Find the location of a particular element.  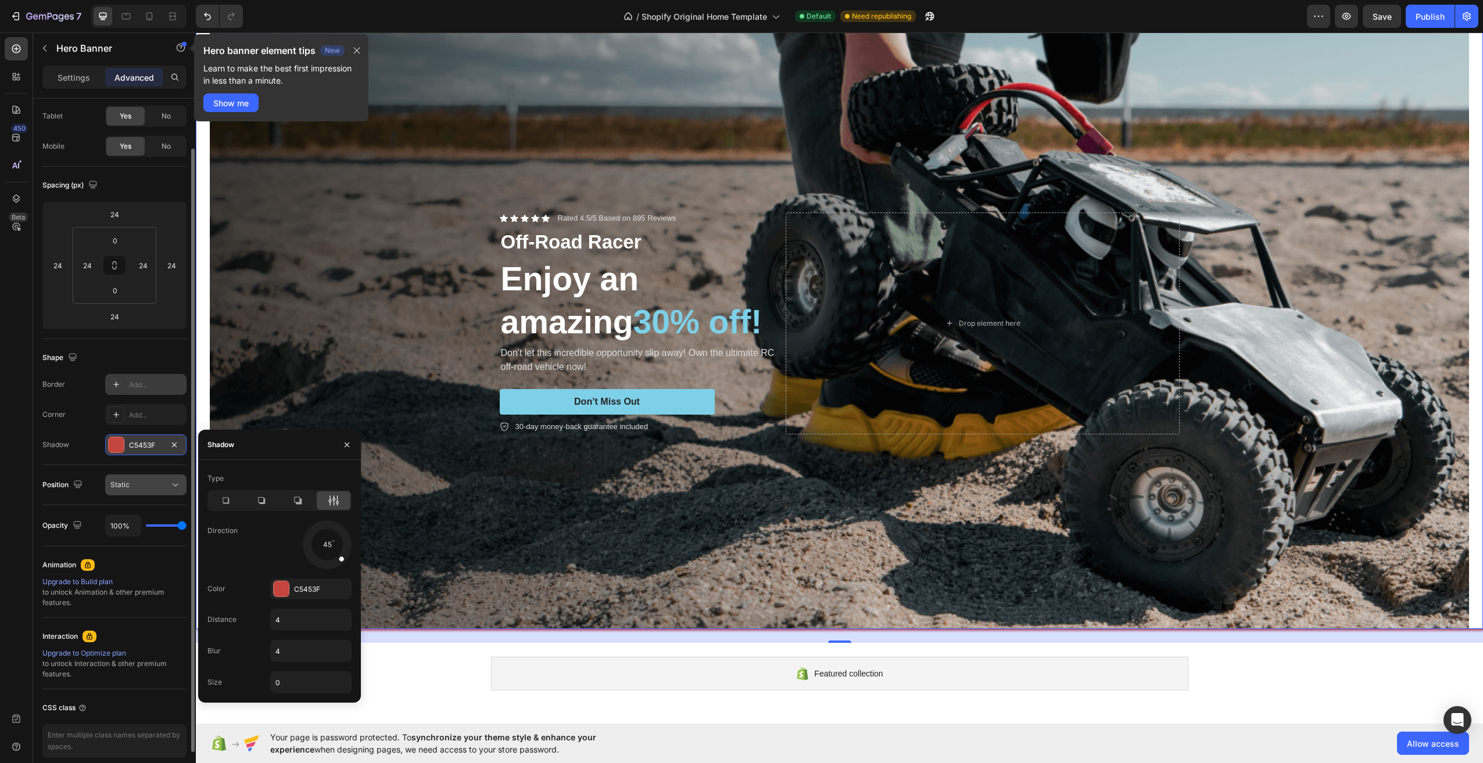

h2: Enjoy an amazing is located at coordinates (444, 268).